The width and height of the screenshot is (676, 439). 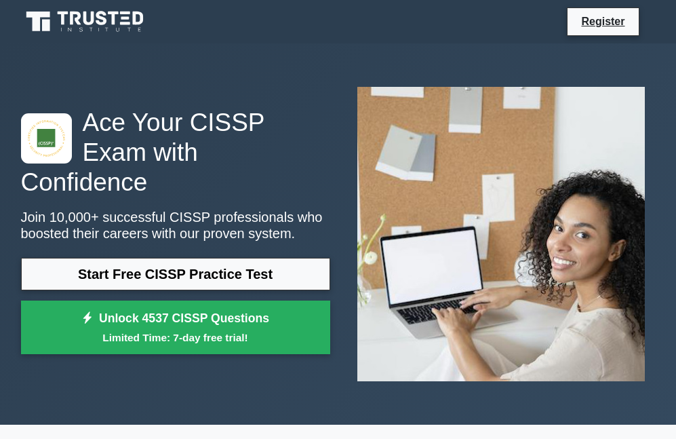 I want to click on a: Unlock 4537 CISSP QuestionsLimited Time: 7-day free trial!, so click(x=176, y=327).